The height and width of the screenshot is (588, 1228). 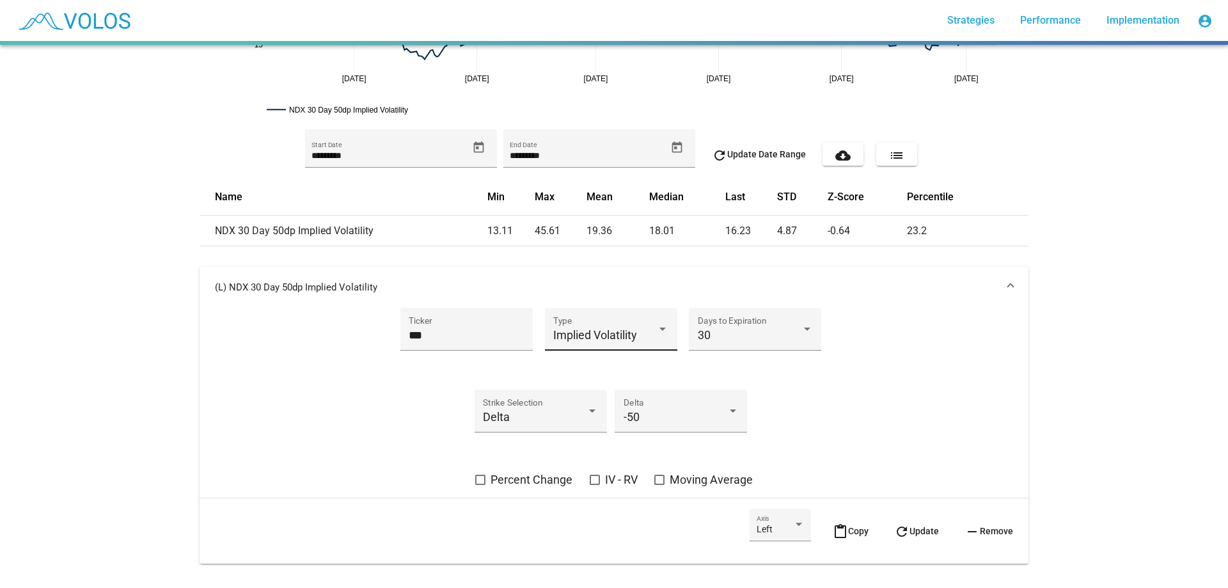 What do you see at coordinates (1143, 20) in the screenshot?
I see `a: Implementation` at bounding box center [1143, 20].